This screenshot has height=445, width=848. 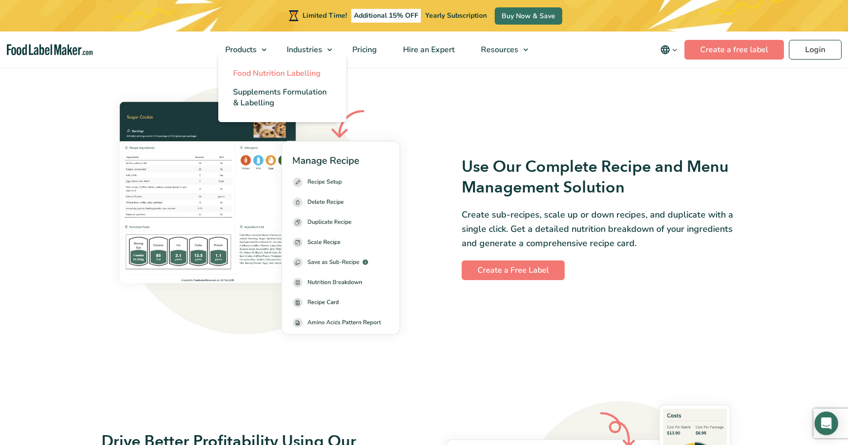 What do you see at coordinates (240, 50) in the screenshot?
I see `span: Products` at bounding box center [240, 50].